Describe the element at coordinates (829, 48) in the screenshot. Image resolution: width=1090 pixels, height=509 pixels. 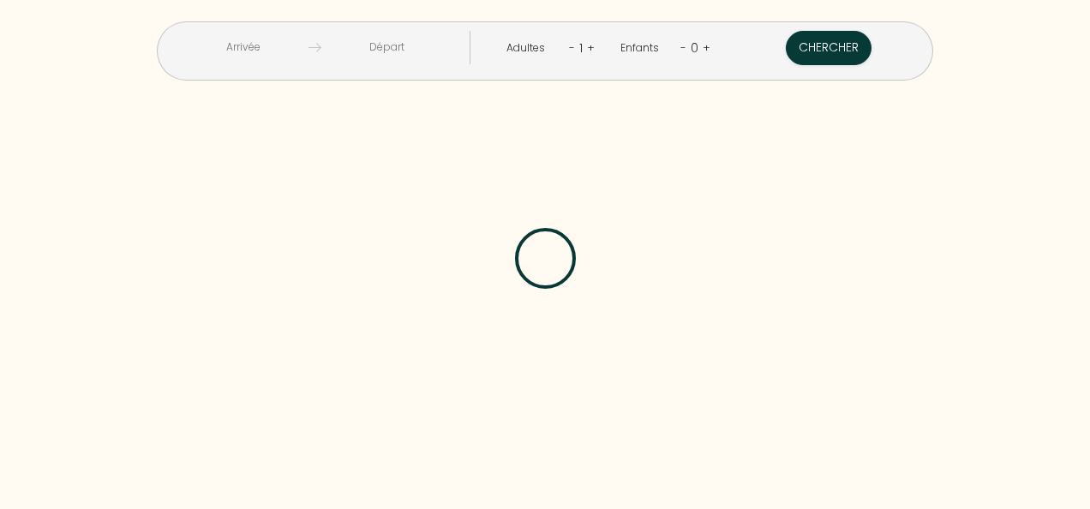
I see `button: Chercher` at that location.